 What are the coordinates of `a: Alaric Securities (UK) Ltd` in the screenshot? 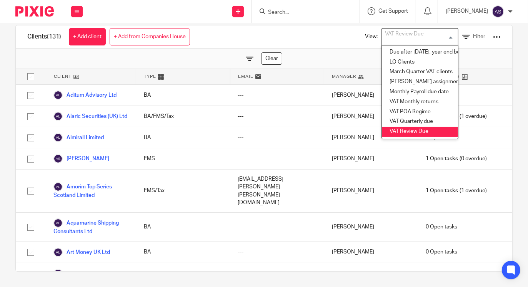 It's located at (90, 116).